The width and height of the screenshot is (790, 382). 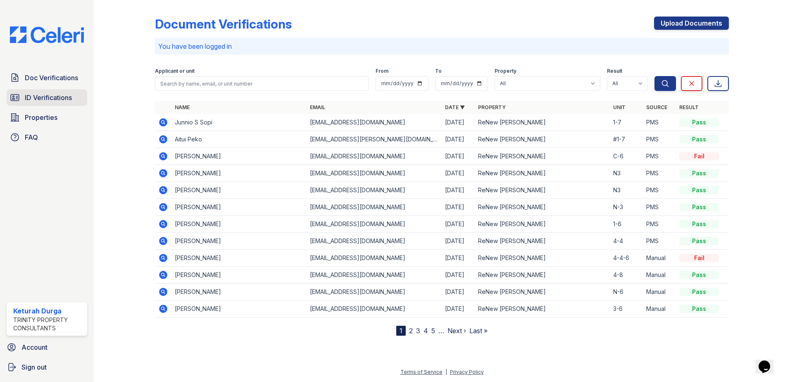 What do you see at coordinates (34, 347) in the screenshot?
I see `span: Account` at bounding box center [34, 347].